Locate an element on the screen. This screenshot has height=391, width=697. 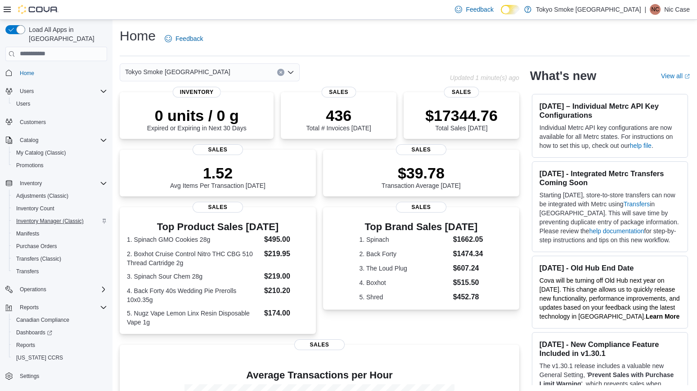
dt: 3. The Loud Plug is located at coordinates (404, 269).